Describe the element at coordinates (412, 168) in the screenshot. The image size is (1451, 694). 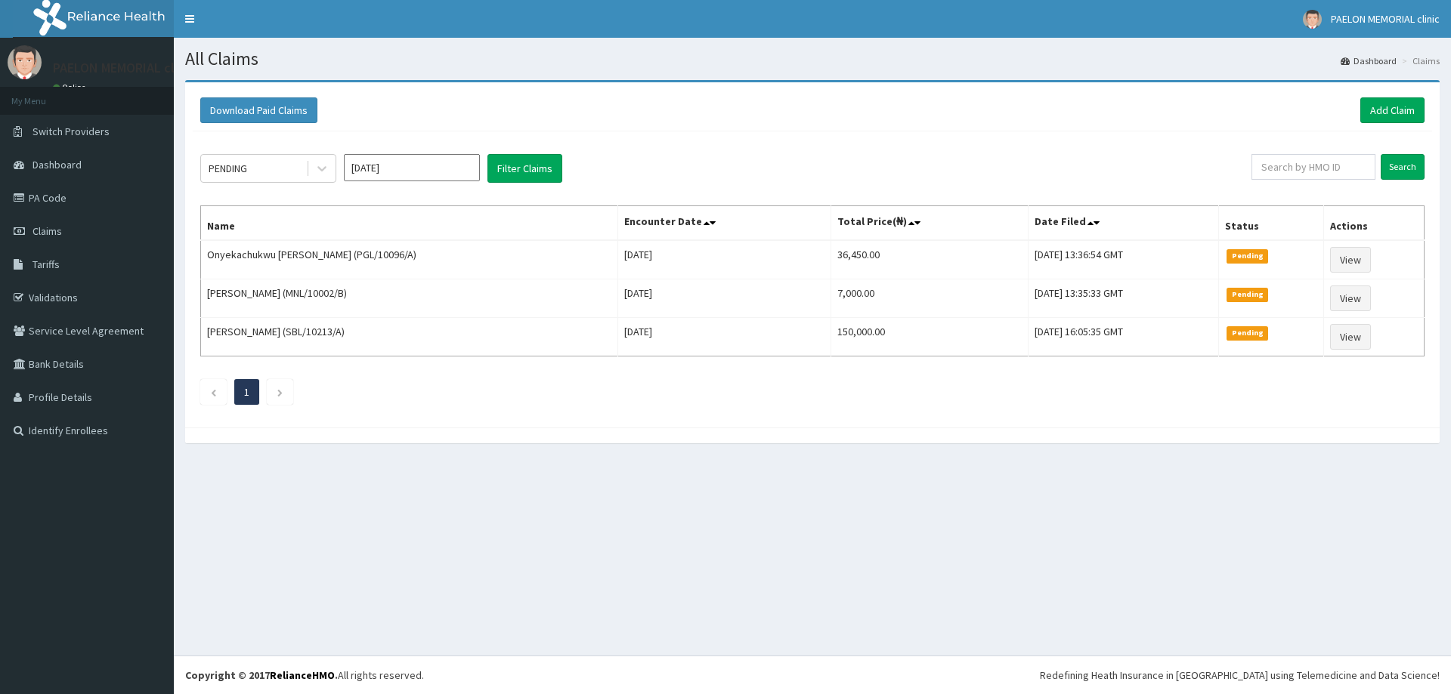
I see `input: Select Month and Year` at that location.